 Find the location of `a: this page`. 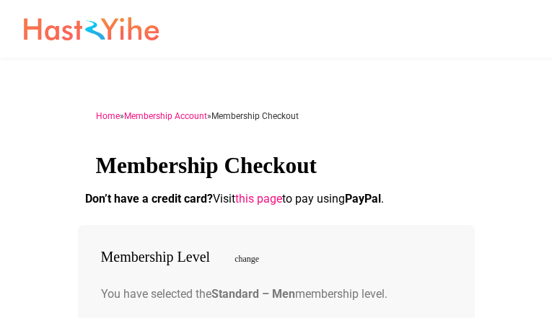

a: this page is located at coordinates (258, 198).